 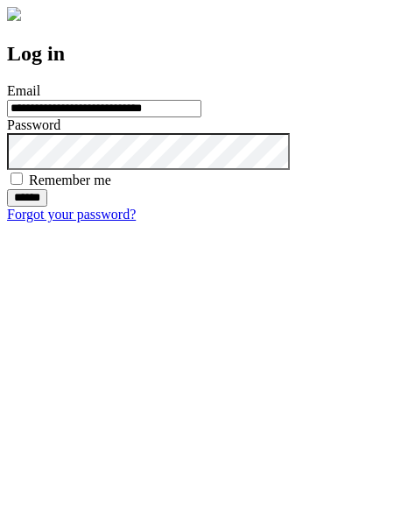 What do you see at coordinates (197, 53) in the screenshot?
I see `h2: Log in` at bounding box center [197, 53].